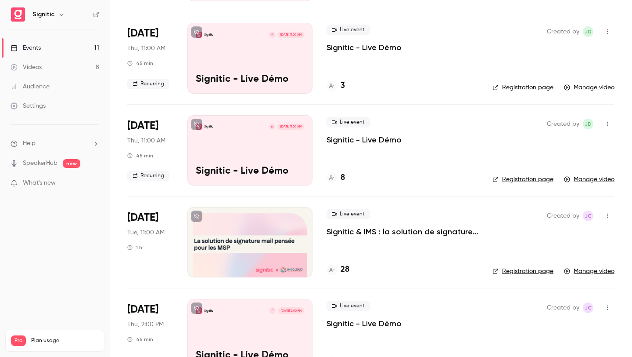 This screenshot has height=357, width=632. I want to click on h4: 8, so click(343, 177).